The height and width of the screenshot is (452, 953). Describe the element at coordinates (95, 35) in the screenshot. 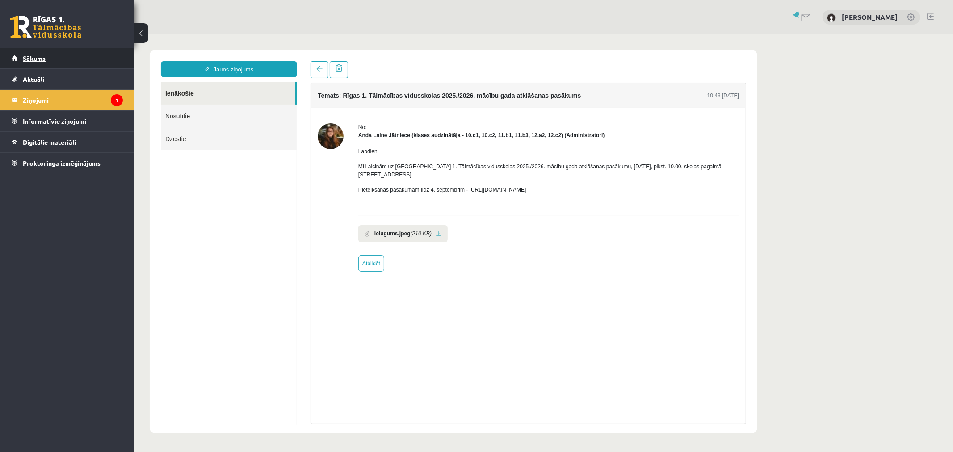

I see `a: Jauns ziņojums` at that location.